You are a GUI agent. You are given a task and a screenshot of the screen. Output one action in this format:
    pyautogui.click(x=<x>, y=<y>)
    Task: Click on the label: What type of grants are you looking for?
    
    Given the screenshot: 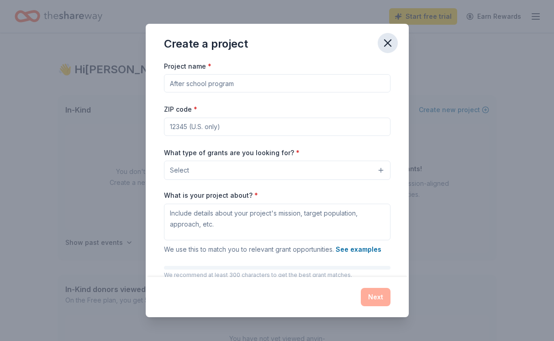 What is the action you would take?
    pyautogui.click(x=232, y=153)
    